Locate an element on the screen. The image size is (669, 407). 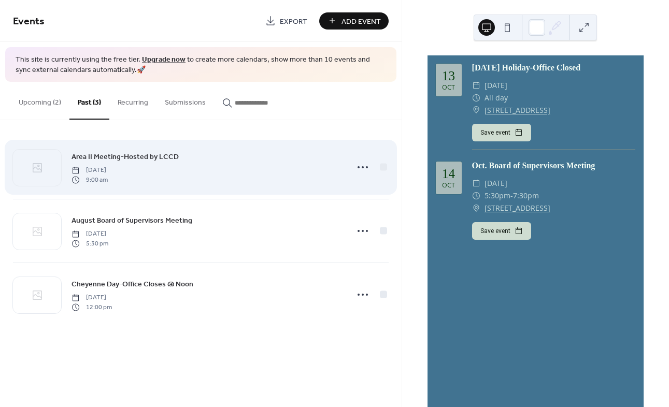
a: Area II Meeting-Hosted by LCCD is located at coordinates (125, 156).